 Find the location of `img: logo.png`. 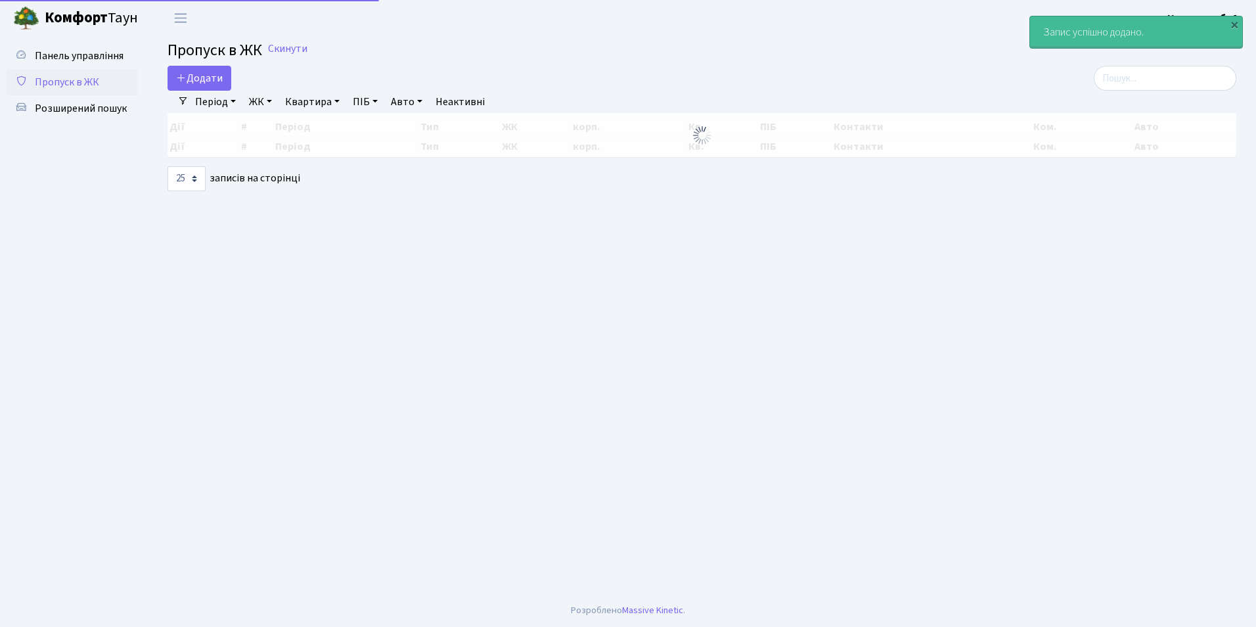

img: logo.png is located at coordinates (26, 18).